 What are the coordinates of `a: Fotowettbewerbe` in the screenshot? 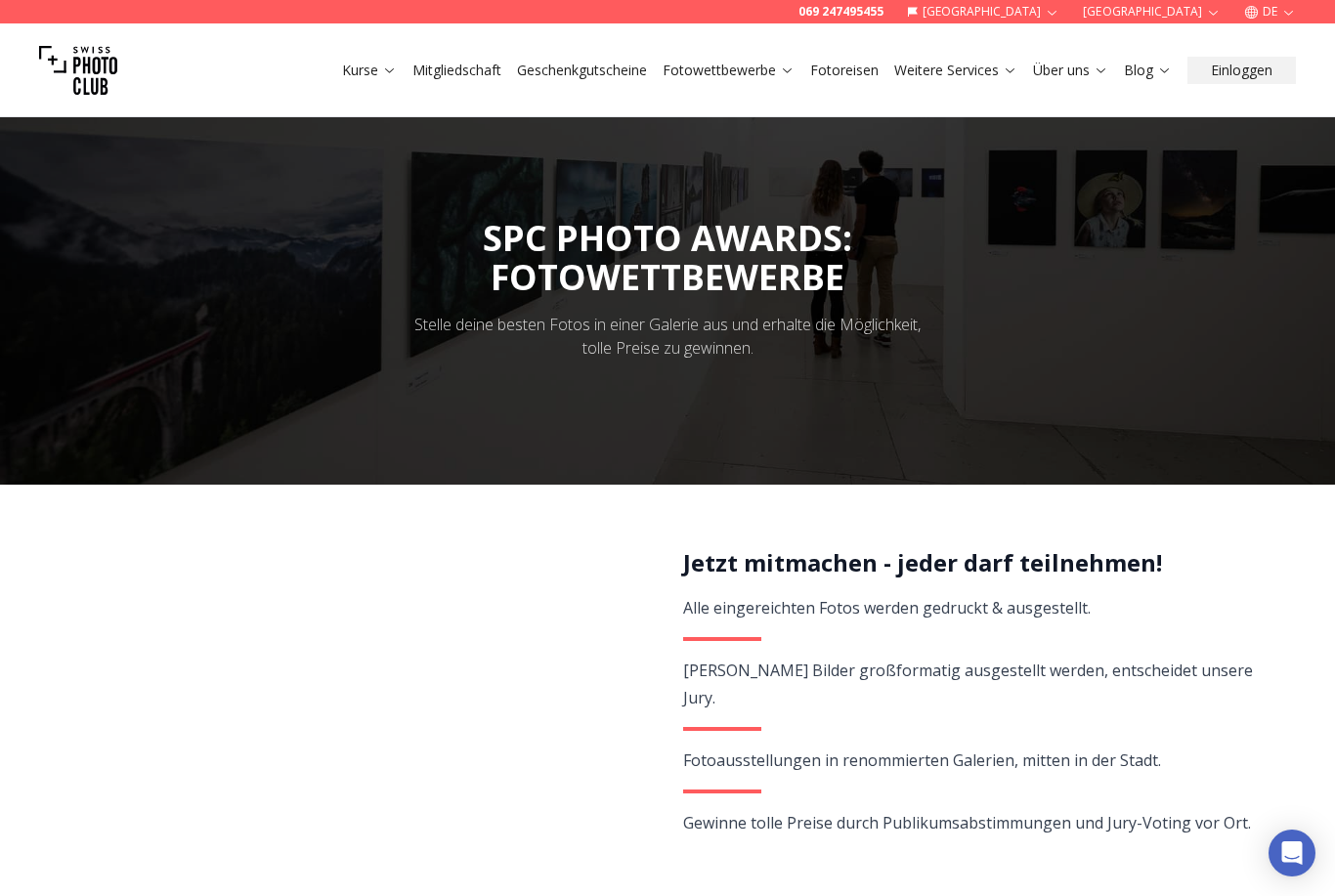 It's located at (728, 70).